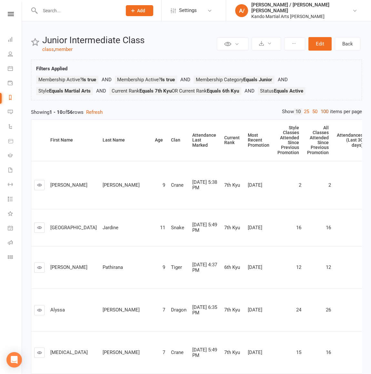 The image size is (371, 374). Describe the element at coordinates (315, 112) in the screenshot. I see `a: 50` at that location.